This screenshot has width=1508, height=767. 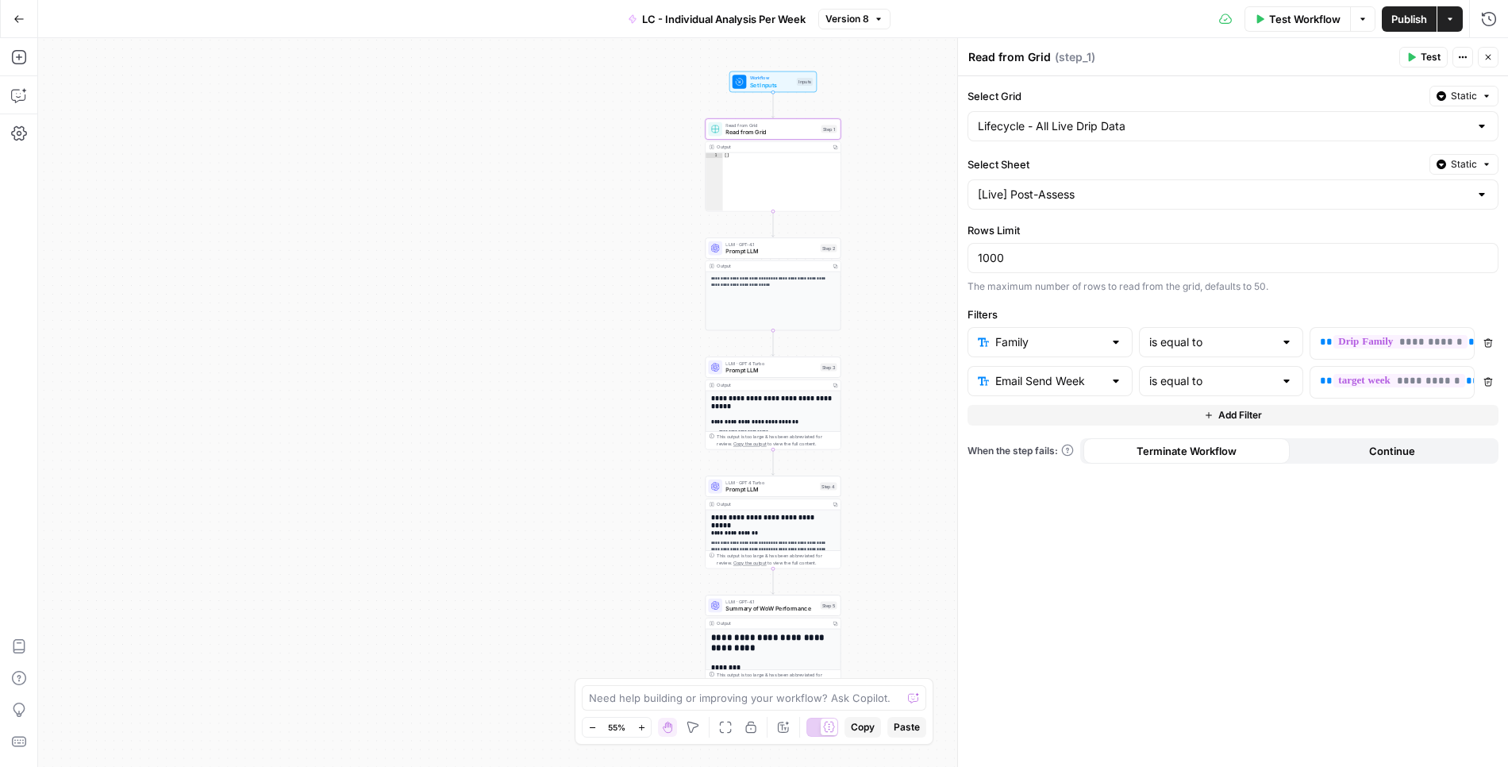 I want to click on input: Family, so click(x=1049, y=342).